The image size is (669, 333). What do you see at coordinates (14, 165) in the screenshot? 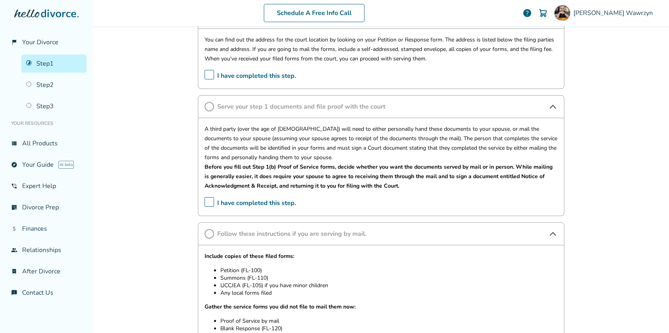
I see `span: explore` at bounding box center [14, 165].